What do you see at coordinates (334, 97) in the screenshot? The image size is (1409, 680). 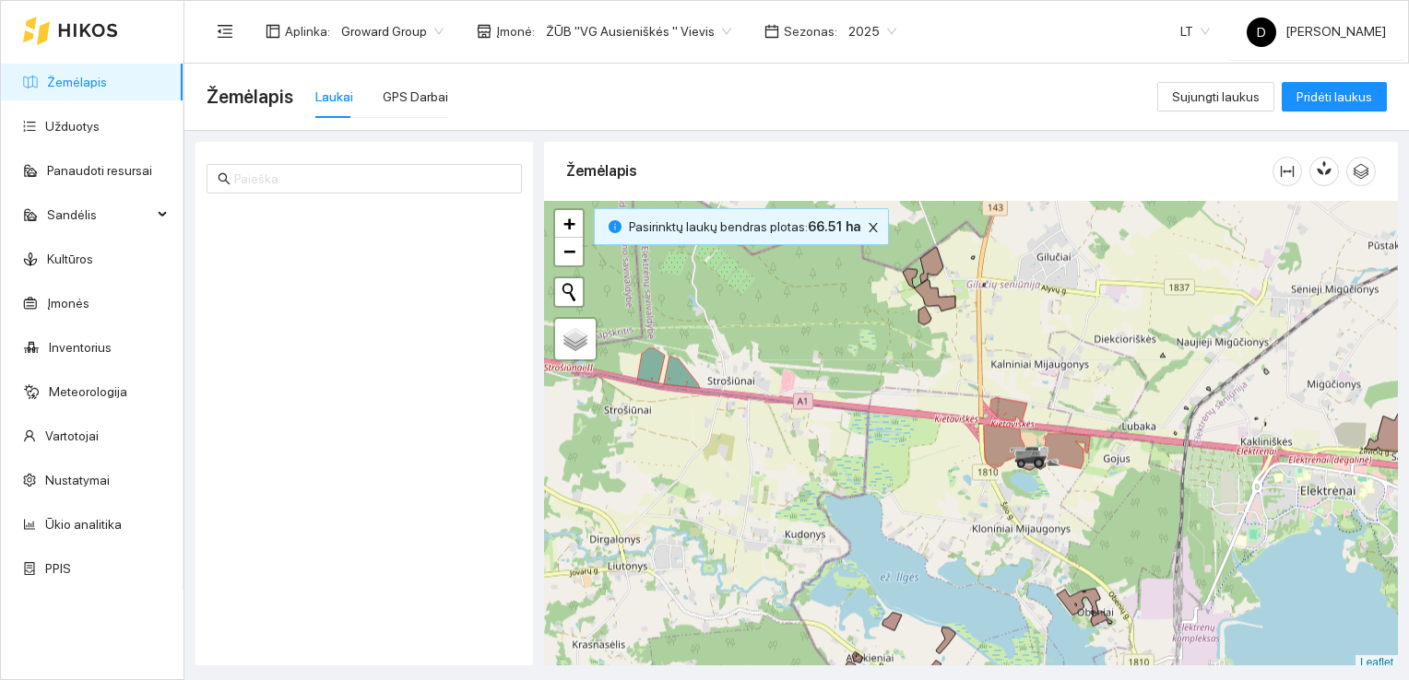 I see `div: Laukai` at bounding box center [334, 97].